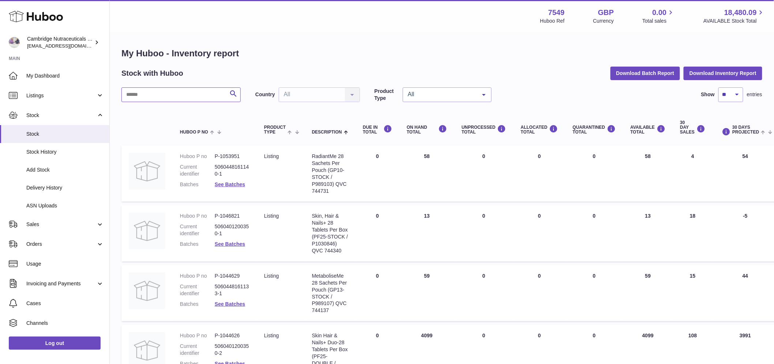  I want to click on a: 18,480.09 AVAILABLE Stock Total, so click(734, 16).